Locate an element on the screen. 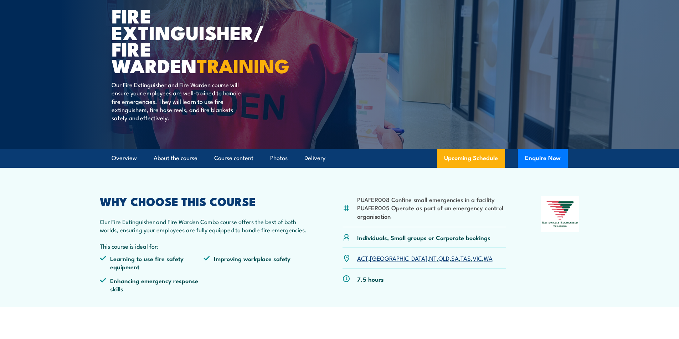 Image resolution: width=679 pixels, height=339 pixels. p: Our Fire Extinguisher and Fire Warden Combo course offers the best of both worlds, ensuring your ... is located at coordinates (204, 226).